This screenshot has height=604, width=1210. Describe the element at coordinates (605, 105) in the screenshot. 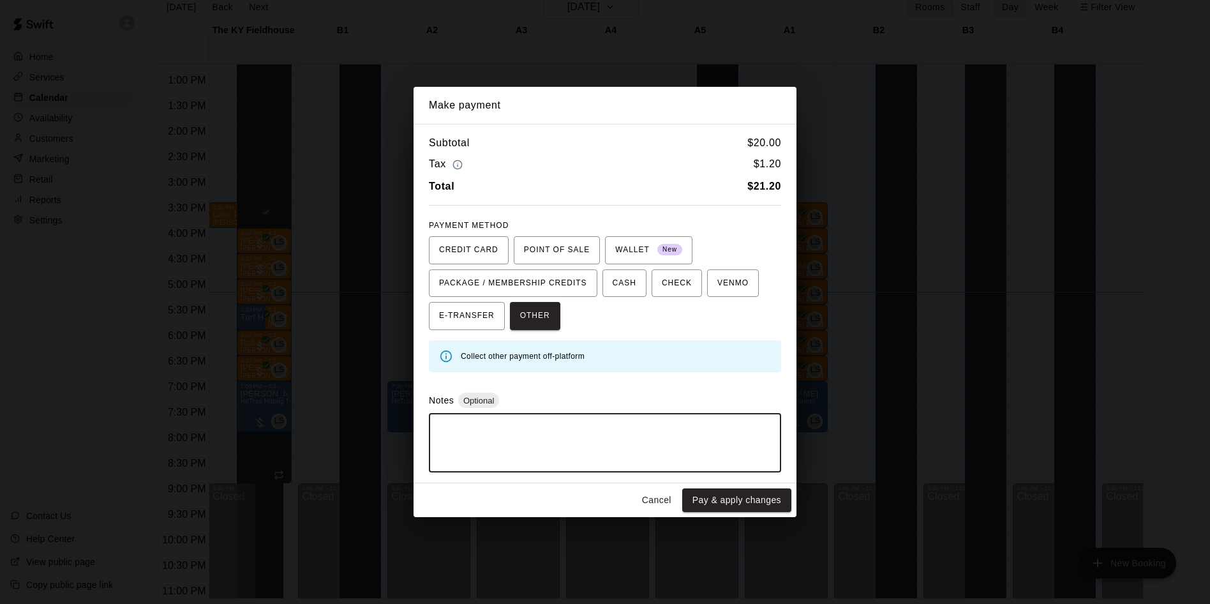

I see `h2: Make payment` at that location.